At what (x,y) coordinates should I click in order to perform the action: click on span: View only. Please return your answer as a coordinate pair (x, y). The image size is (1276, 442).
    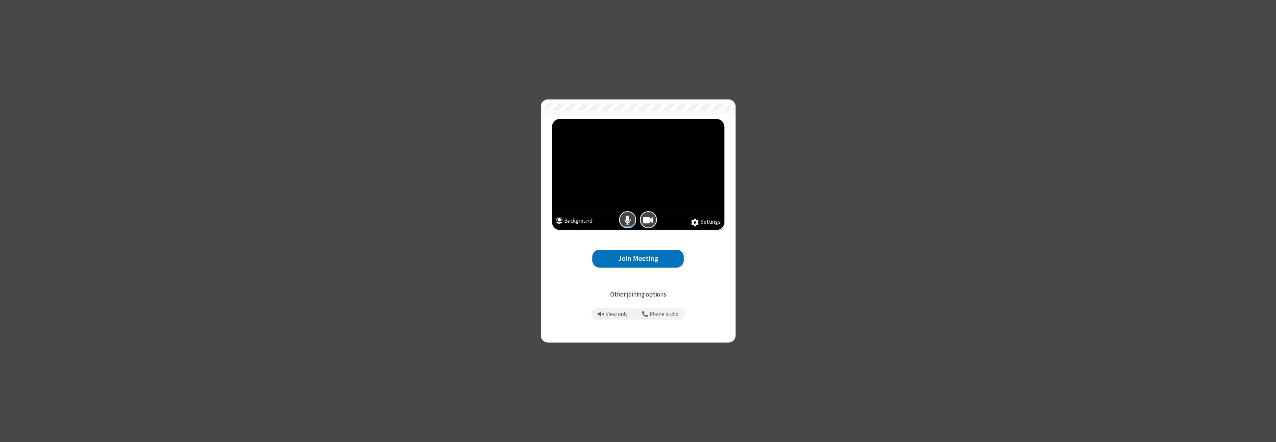
    Looking at the image, I should click on (617, 314).